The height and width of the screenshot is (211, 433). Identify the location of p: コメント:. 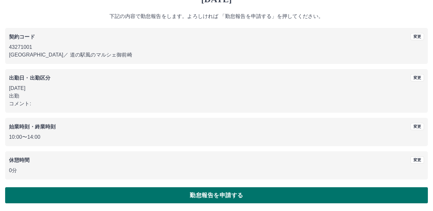
(216, 104).